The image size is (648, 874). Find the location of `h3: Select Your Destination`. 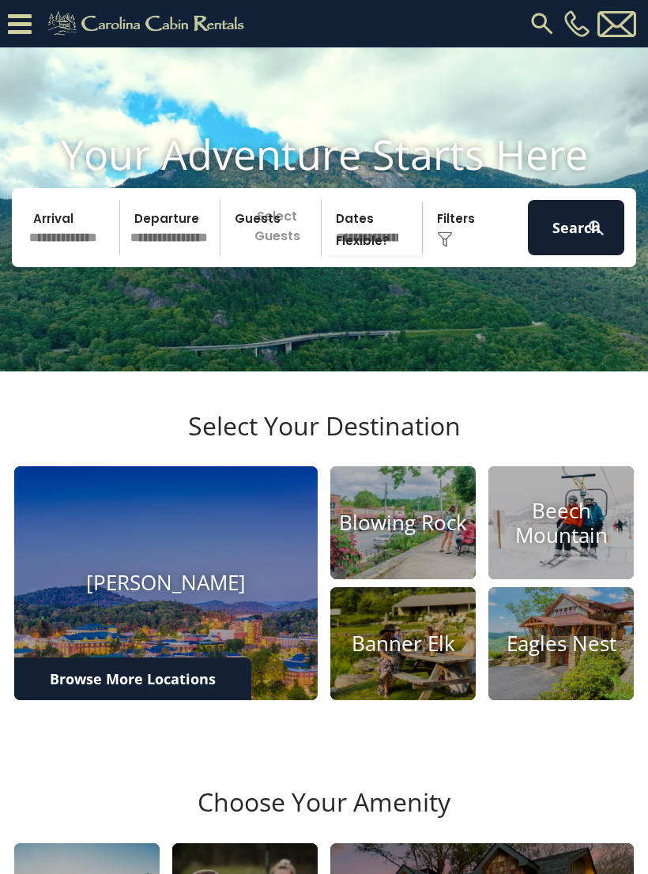

h3: Select Your Destination is located at coordinates (324, 439).